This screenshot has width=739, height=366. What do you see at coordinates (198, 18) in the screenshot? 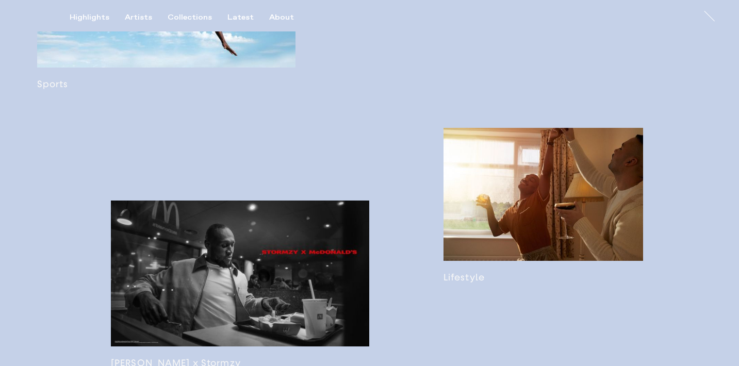
I see `button: Collections` at bounding box center [198, 18].